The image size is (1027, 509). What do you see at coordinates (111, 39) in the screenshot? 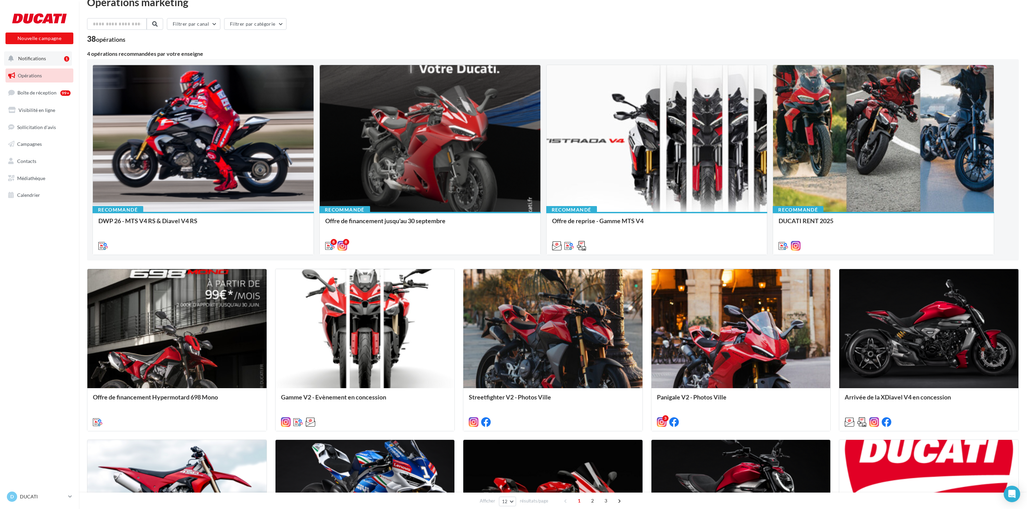
I see `div: opérations` at bounding box center [111, 39].